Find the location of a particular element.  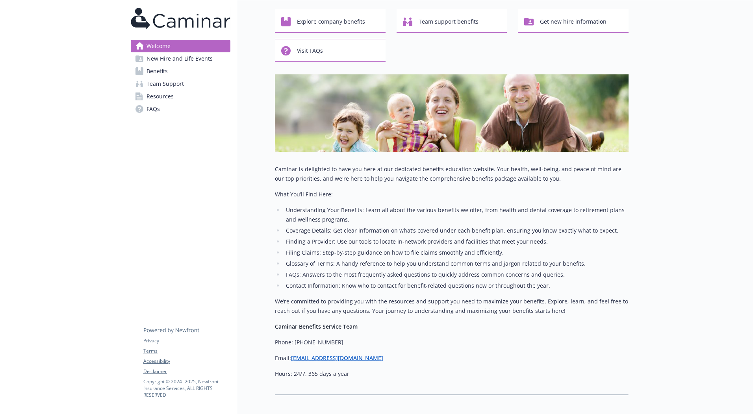

li: Contact Information: Know who to contact for benefit-related questions now or throughout the year. is located at coordinates (456, 286).